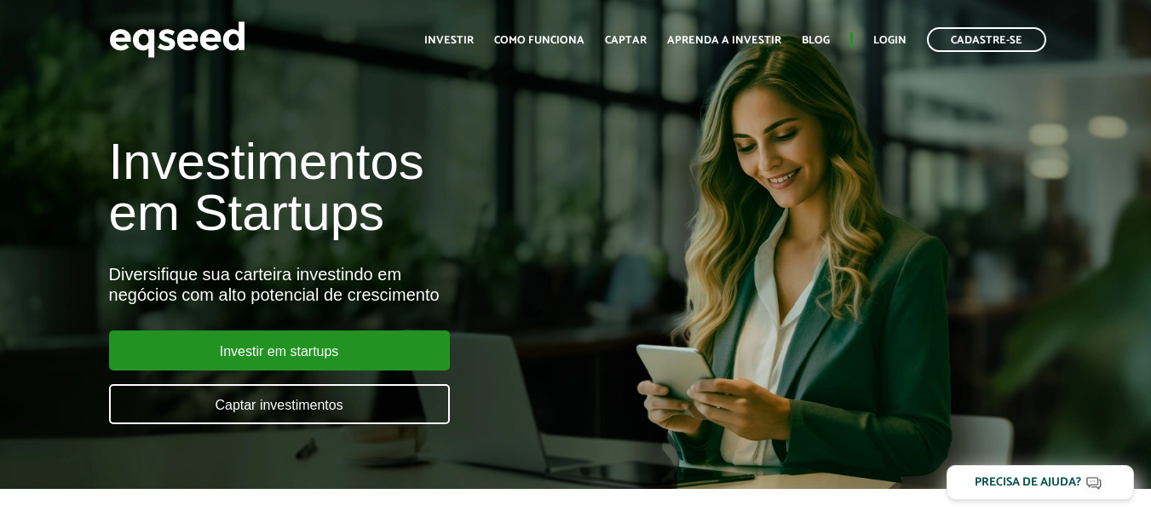 This screenshot has width=1151, height=517. What do you see at coordinates (539, 40) in the screenshot?
I see `a: Como funciona` at bounding box center [539, 40].